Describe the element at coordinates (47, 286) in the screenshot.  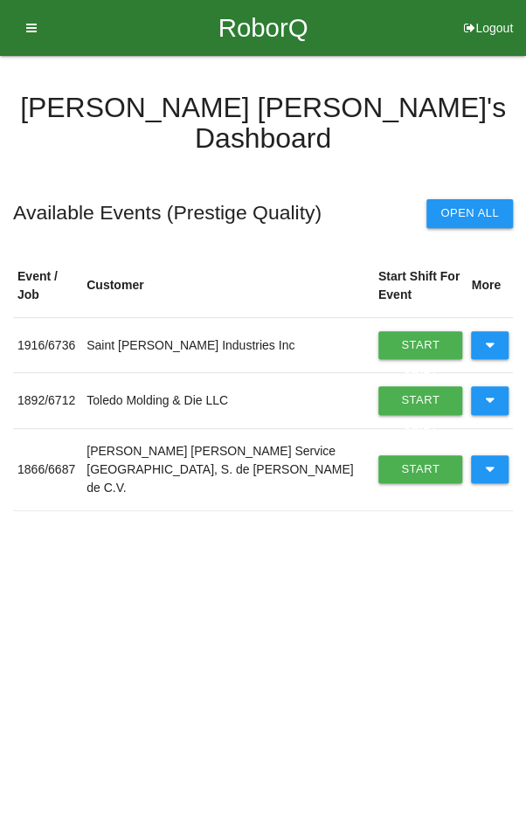
I see `th: Event / Job` at that location.